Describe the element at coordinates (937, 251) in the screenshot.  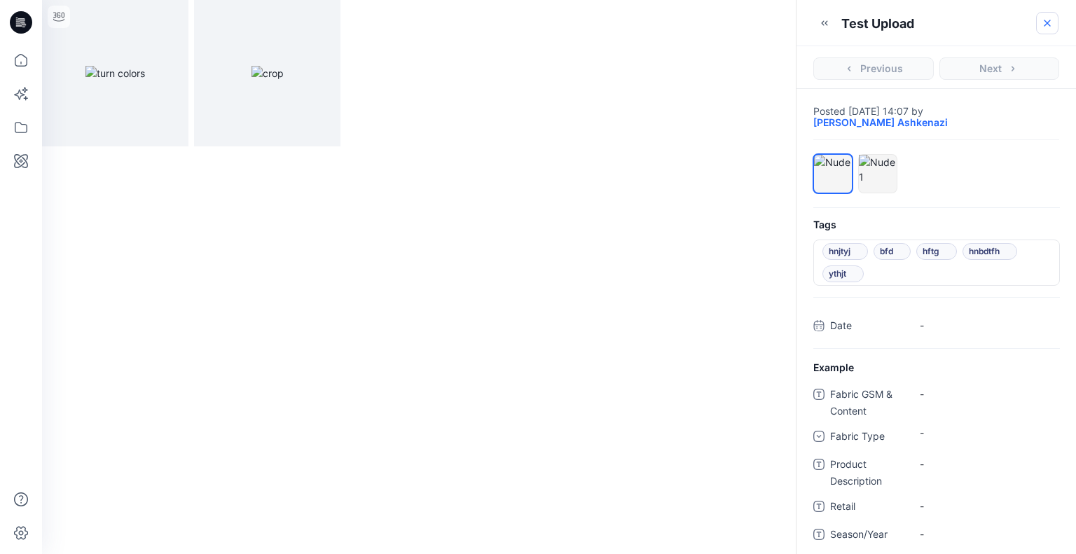
I see `span: hftg` at that location.